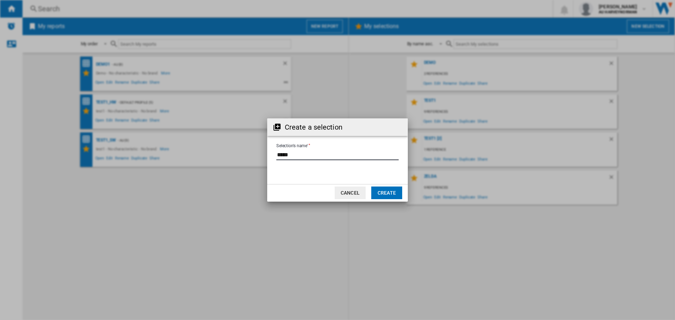  What do you see at coordinates (398, 127) in the screenshot?
I see `md-icon: Close dialog` at bounding box center [398, 127].